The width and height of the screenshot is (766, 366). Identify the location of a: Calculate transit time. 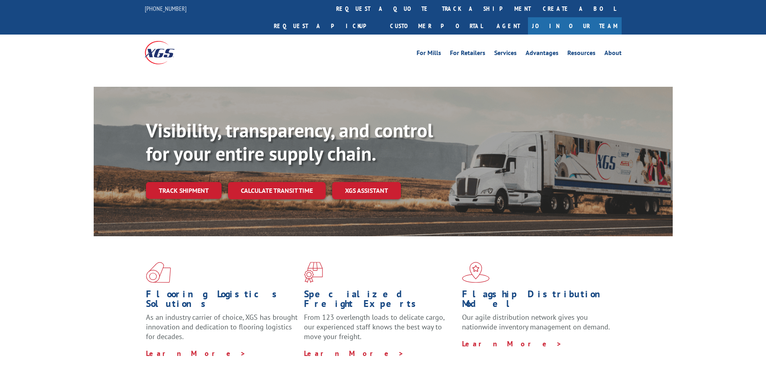
(276, 190).